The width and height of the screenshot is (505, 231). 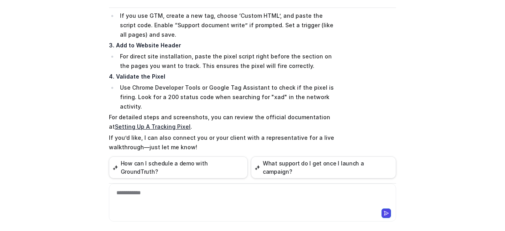 What do you see at coordinates (224, 122) in the screenshot?
I see `p: For detailed steps and screenshots, you can review the official documentation at .` at bounding box center [224, 122].